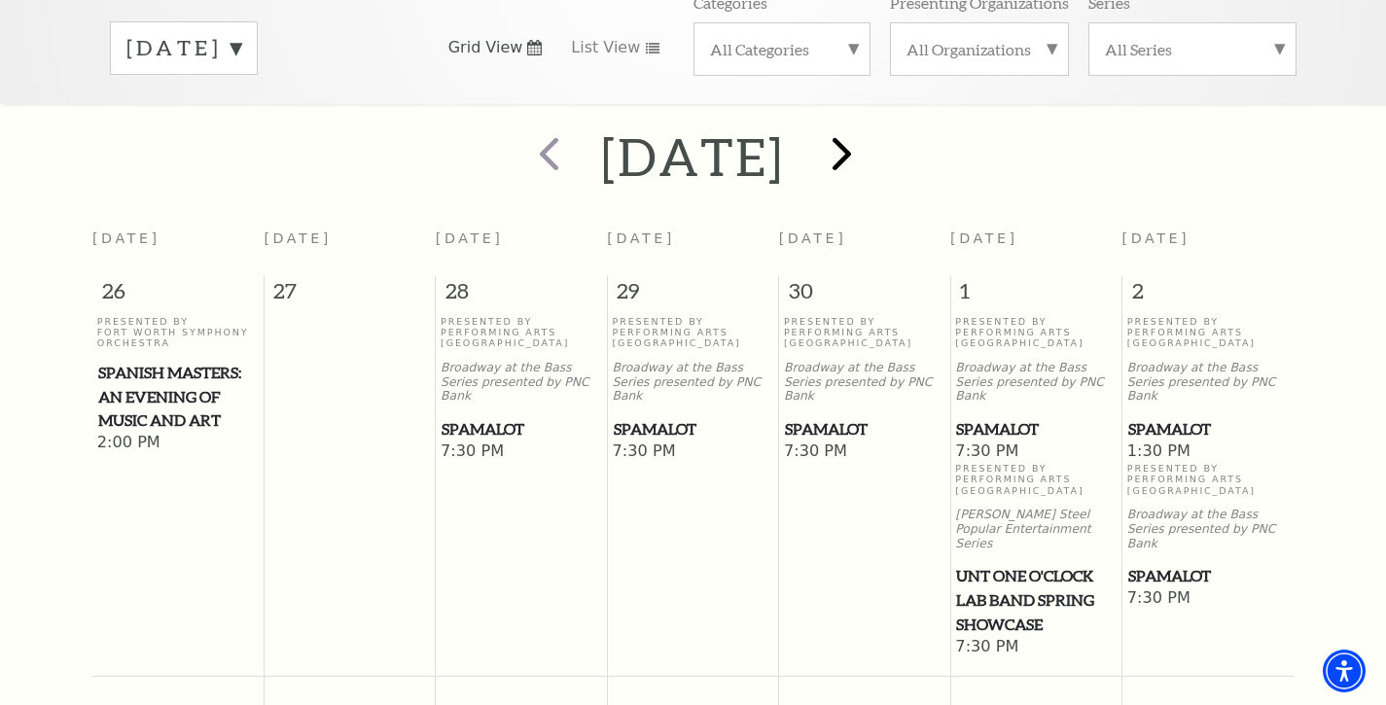 This screenshot has height=705, width=1386. What do you see at coordinates (1208, 452) in the screenshot?
I see `span: 1:30 PM` at bounding box center [1208, 452].